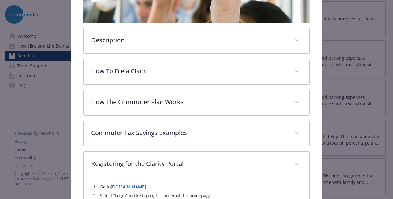 This screenshot has width=393, height=199. Describe the element at coordinates (189, 71) in the screenshot. I see `p: How To File a Claim` at that location.